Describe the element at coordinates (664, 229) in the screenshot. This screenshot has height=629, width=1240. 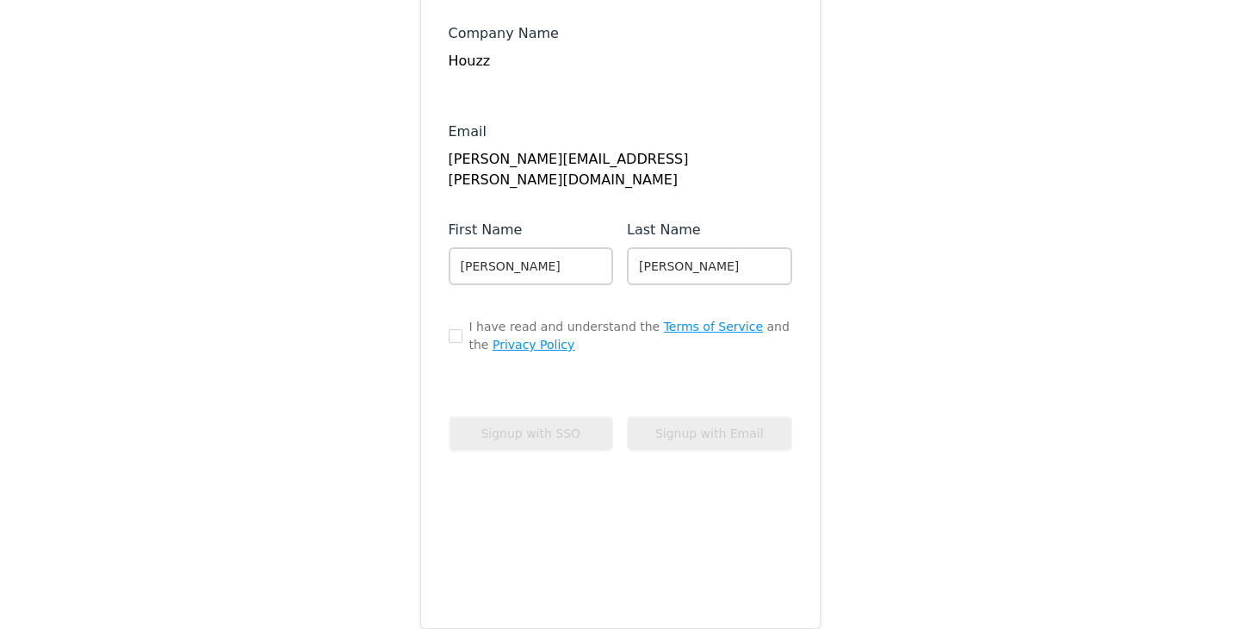
I see `span: Last Name` at that location.